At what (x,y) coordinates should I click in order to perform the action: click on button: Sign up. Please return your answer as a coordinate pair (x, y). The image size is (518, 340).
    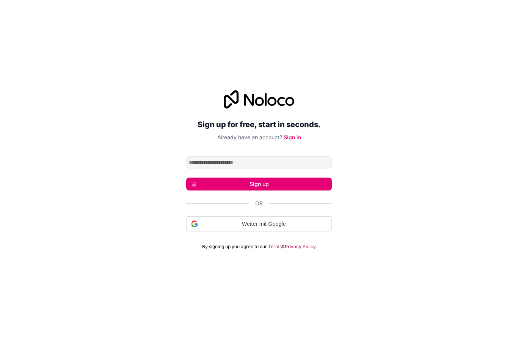
    Looking at the image, I should click on (259, 184).